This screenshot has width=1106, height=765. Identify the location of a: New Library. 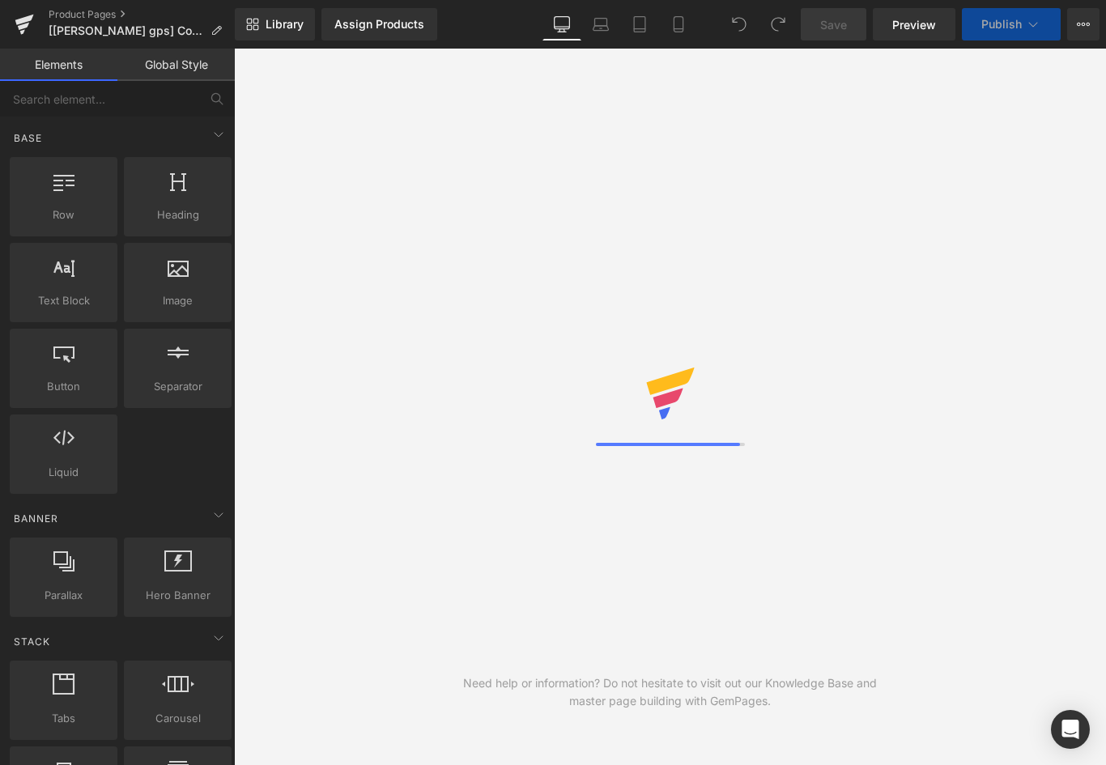
(275, 24).